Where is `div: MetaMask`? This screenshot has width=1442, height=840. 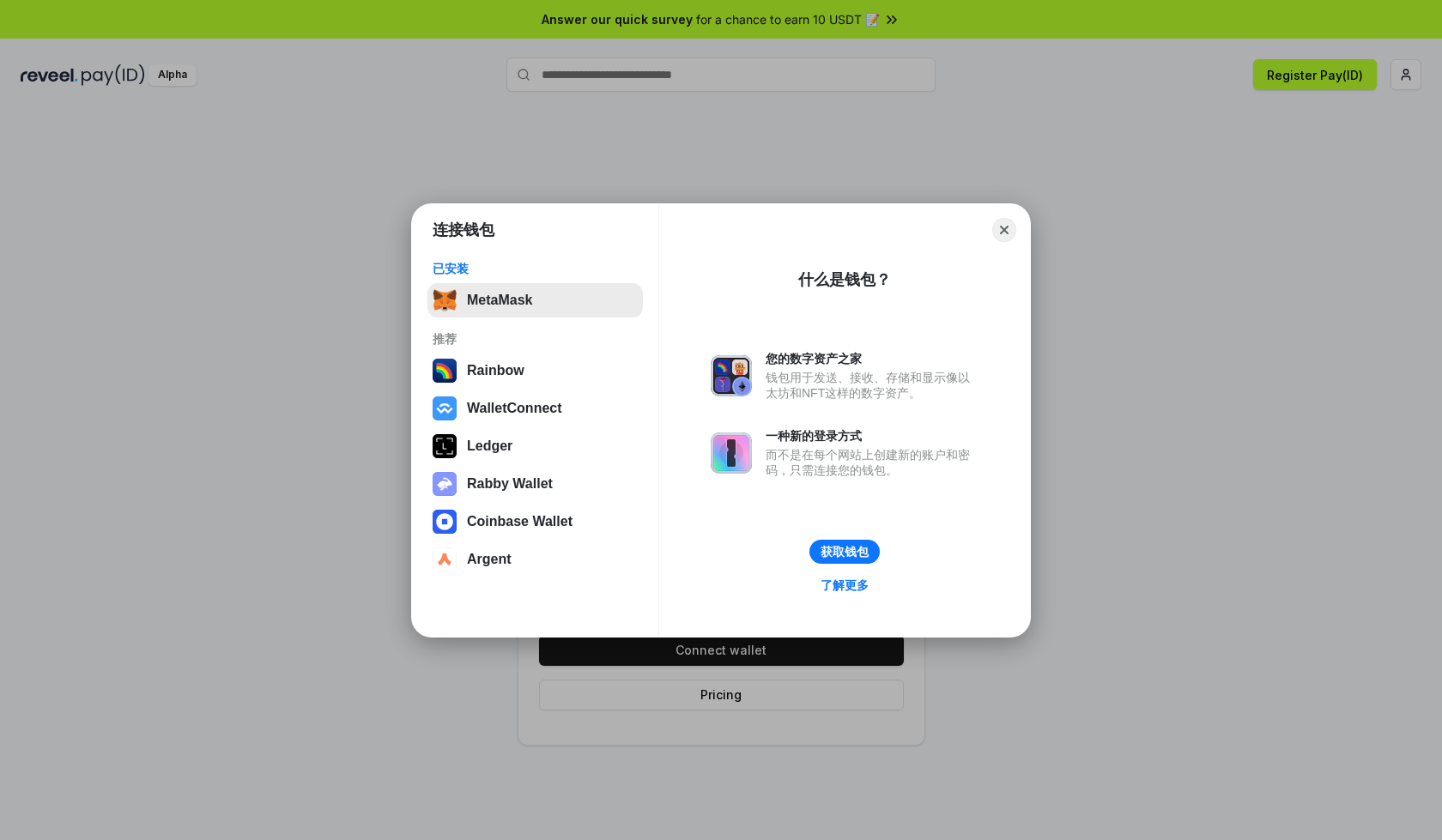
div: MetaMask is located at coordinates (500, 300).